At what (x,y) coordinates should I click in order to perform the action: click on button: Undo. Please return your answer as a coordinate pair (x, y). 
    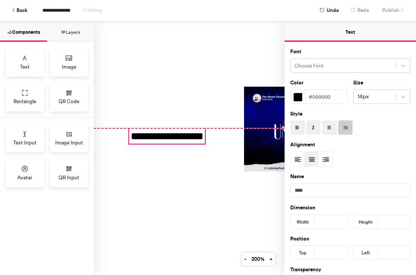
    Looking at the image, I should click on (329, 10).